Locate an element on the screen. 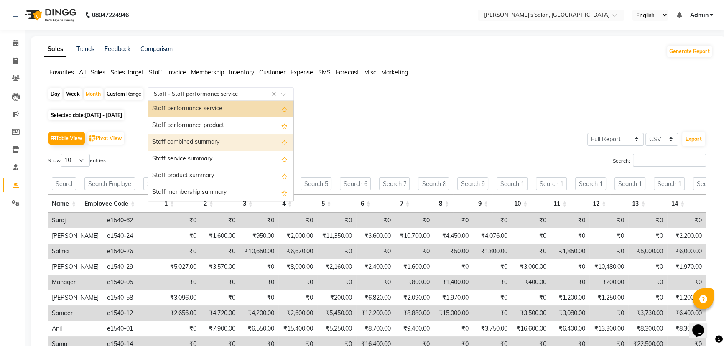 Image resolution: width=724 pixels, height=346 pixels. td: ₹3,080.00 is located at coordinates (570, 313).